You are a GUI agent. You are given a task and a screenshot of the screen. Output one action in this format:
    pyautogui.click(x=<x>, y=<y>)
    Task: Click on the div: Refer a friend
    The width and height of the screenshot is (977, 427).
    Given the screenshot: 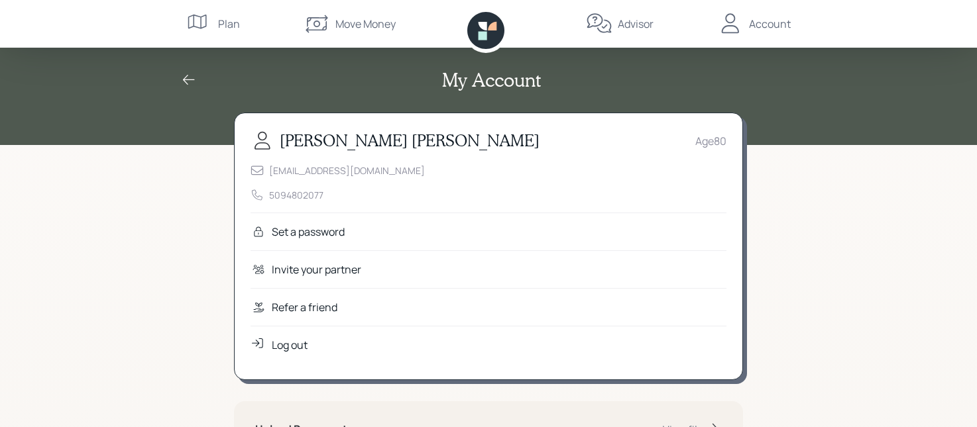 What is the action you would take?
    pyautogui.click(x=304, y=307)
    